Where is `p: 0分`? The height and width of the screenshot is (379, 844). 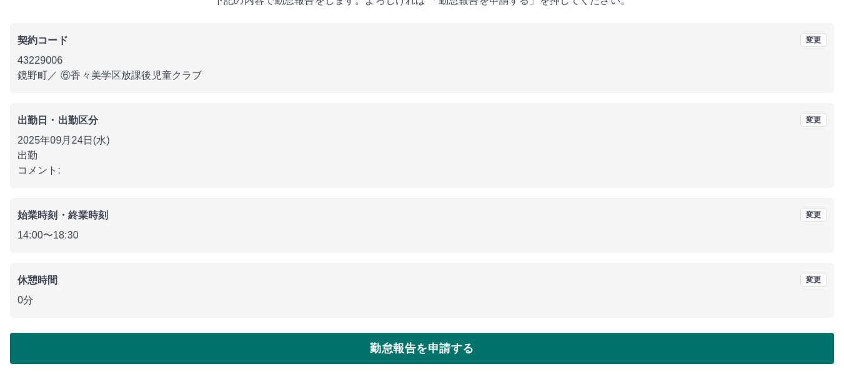
p: 0分 is located at coordinates (422, 300).